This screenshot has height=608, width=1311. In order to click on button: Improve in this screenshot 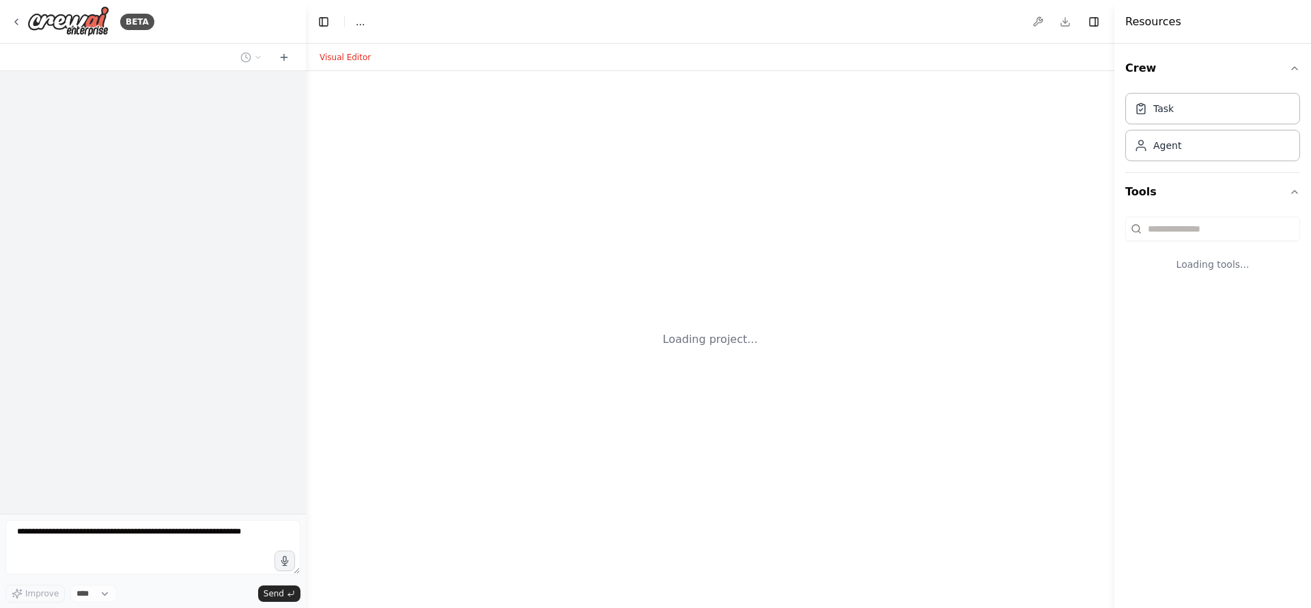, I will do `click(35, 593)`.